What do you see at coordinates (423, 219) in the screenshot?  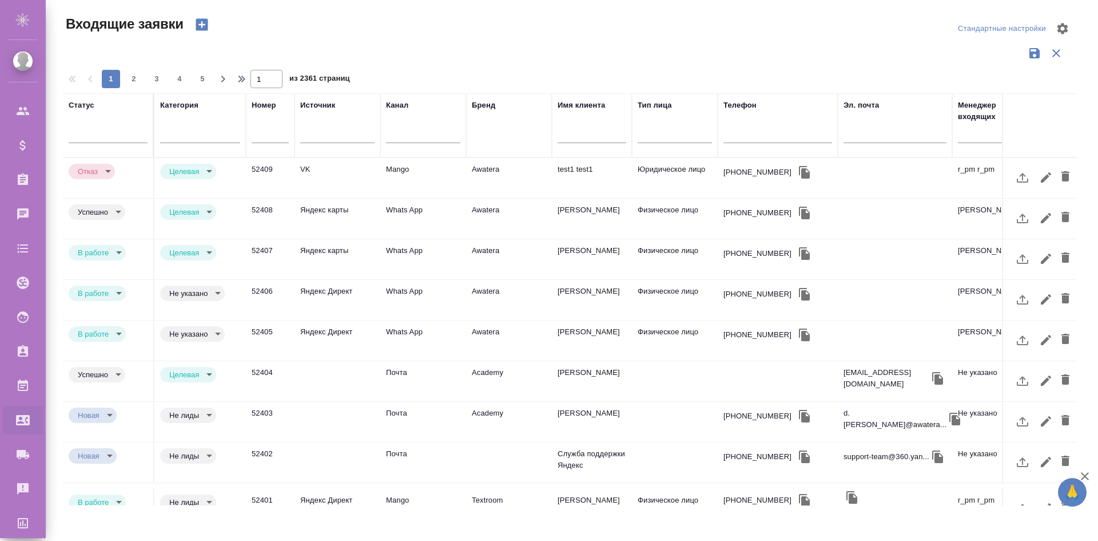 I see `td: Whats App` at bounding box center [423, 219].